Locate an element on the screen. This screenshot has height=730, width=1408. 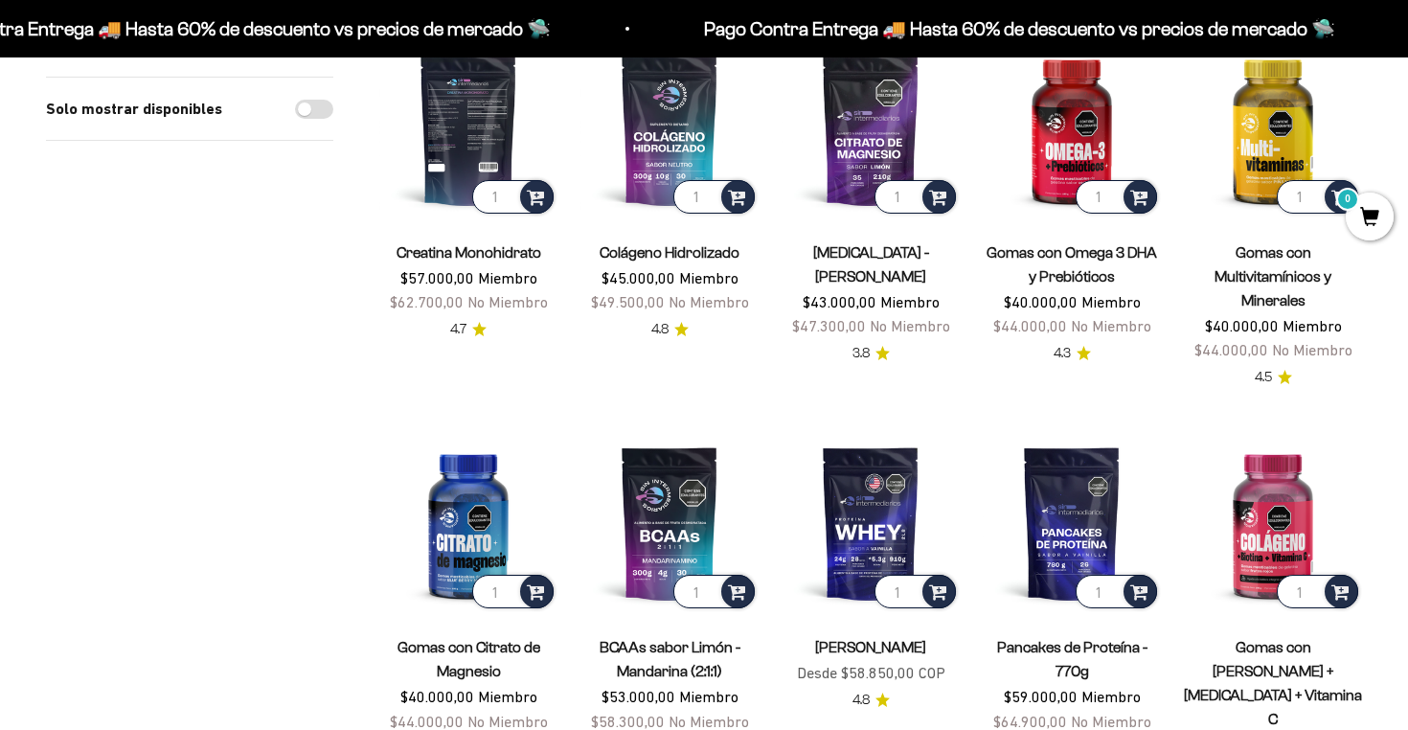
span: $47.300,00 is located at coordinates (829, 326).